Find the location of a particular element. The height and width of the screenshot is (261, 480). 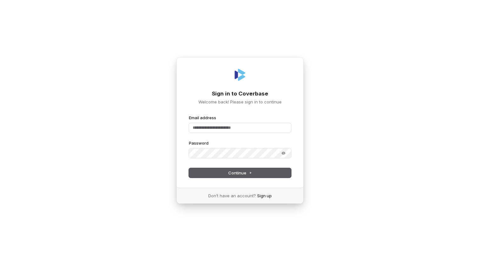

span: Don’t have an account? is located at coordinates (232, 196).